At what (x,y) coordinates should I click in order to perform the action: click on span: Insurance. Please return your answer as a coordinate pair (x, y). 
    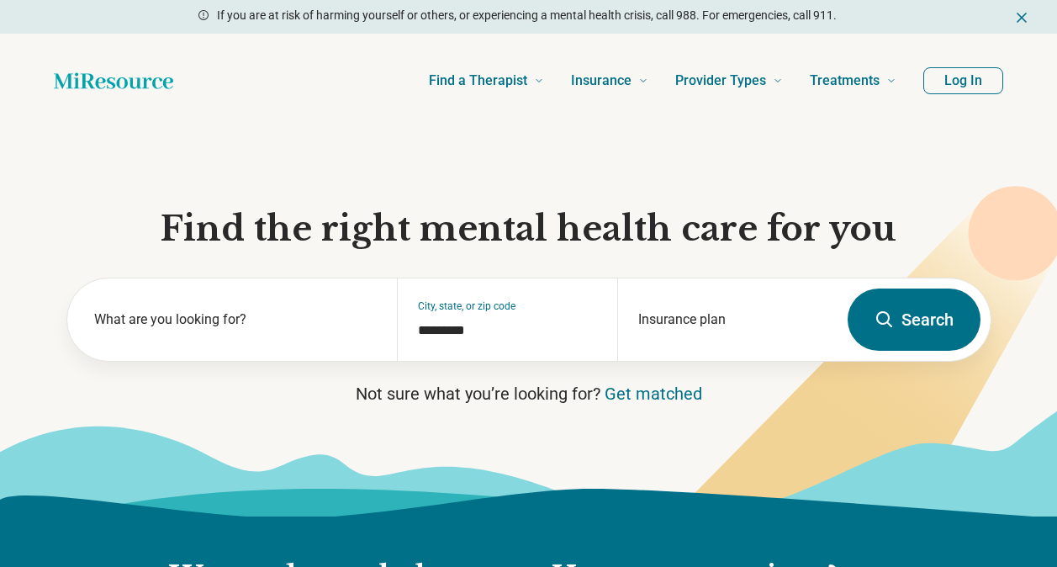
    Looking at the image, I should click on (601, 81).